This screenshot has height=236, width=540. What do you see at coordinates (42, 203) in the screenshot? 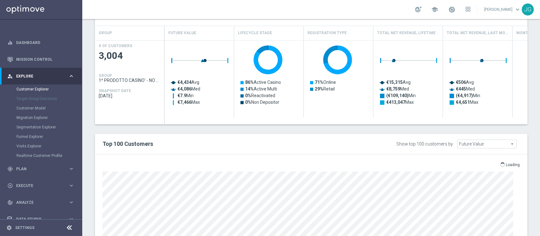
I see `span: Analyze` at bounding box center [42, 203].